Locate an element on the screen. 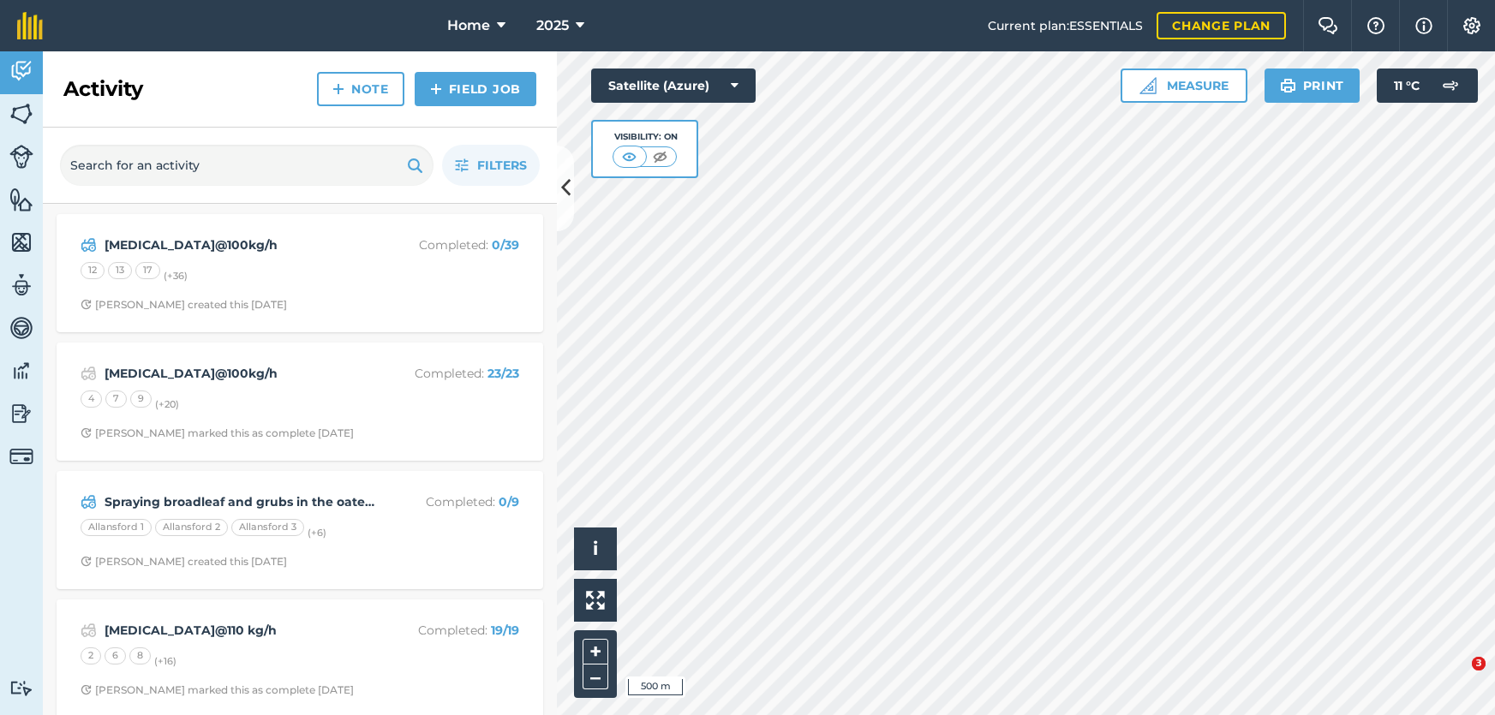  input: Search for an activity is located at coordinates (247, 165).